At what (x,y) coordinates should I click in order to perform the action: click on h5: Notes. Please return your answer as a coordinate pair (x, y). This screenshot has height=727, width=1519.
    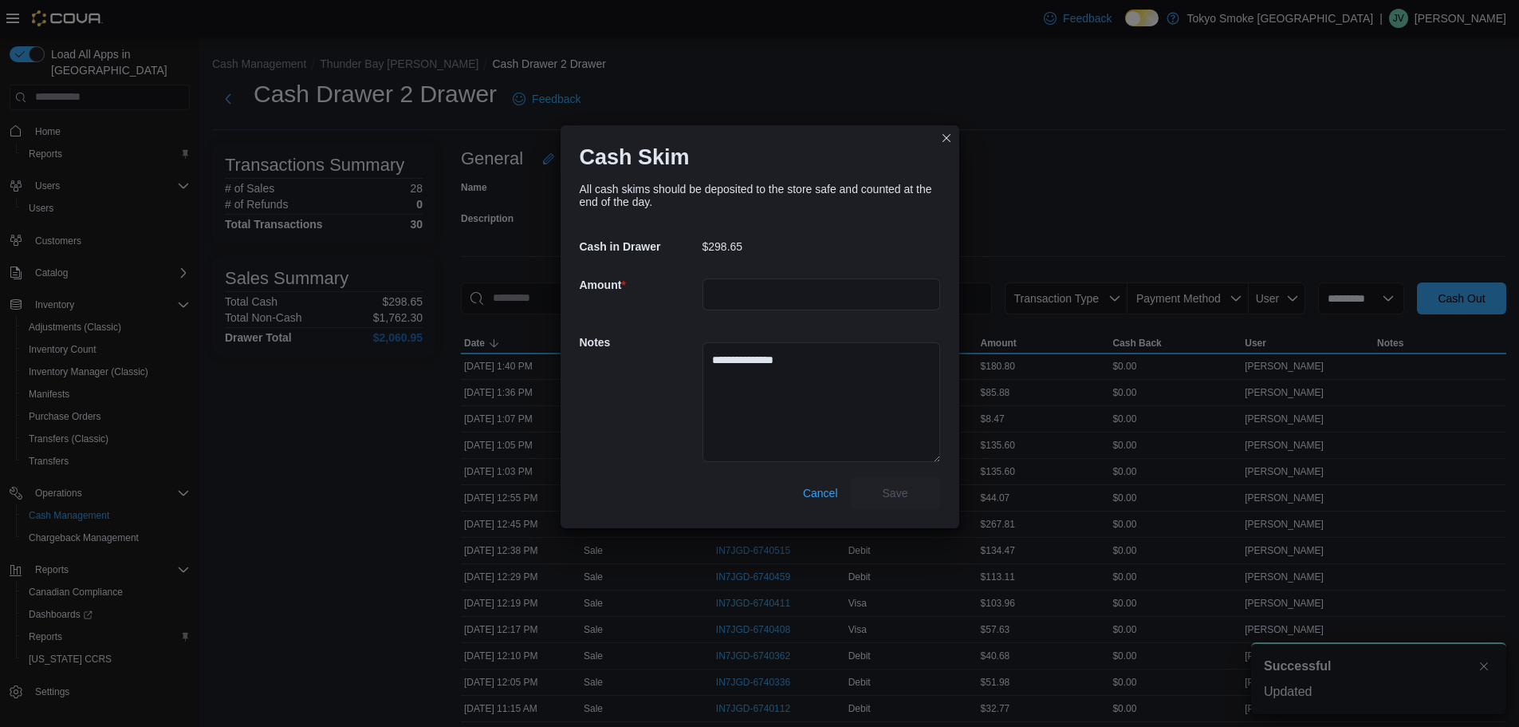
    Looking at the image, I should click on (640, 342).